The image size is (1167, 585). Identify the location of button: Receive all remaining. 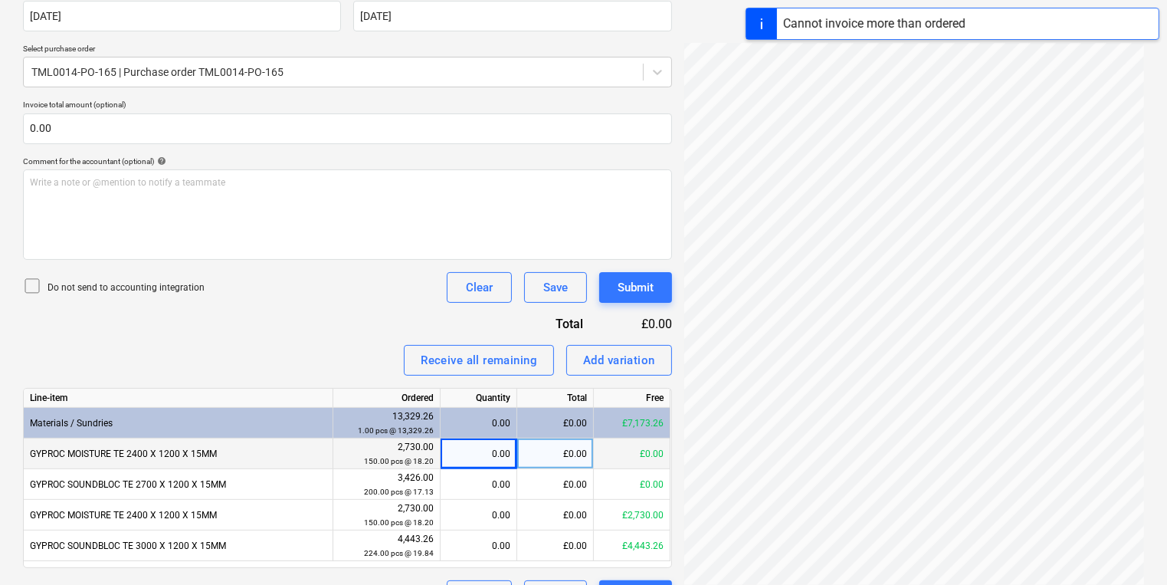
(479, 360).